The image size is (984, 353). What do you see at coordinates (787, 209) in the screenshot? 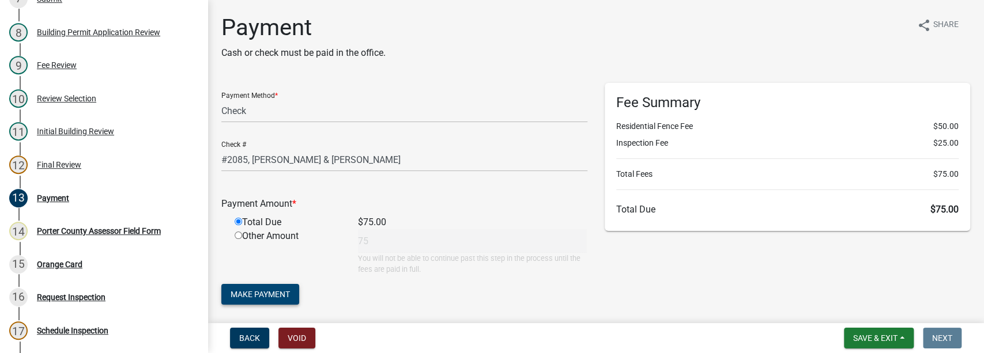
I see `h6: Total Due` at bounding box center [787, 209].